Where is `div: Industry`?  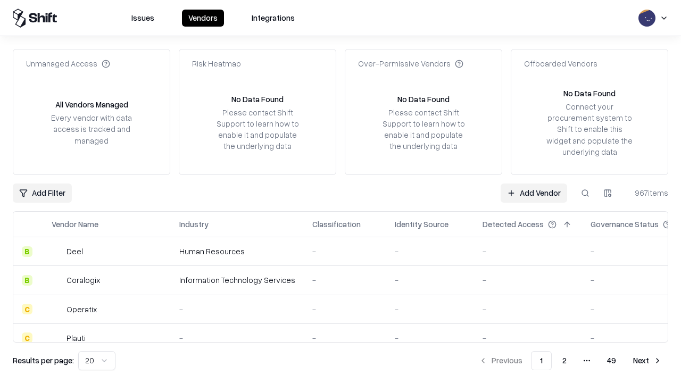
div: Industry is located at coordinates (194, 224).